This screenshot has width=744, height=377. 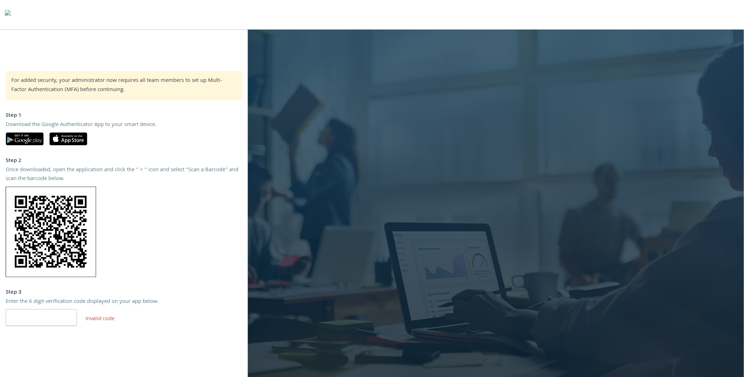 I want to click on span: Invalid code, so click(x=100, y=319).